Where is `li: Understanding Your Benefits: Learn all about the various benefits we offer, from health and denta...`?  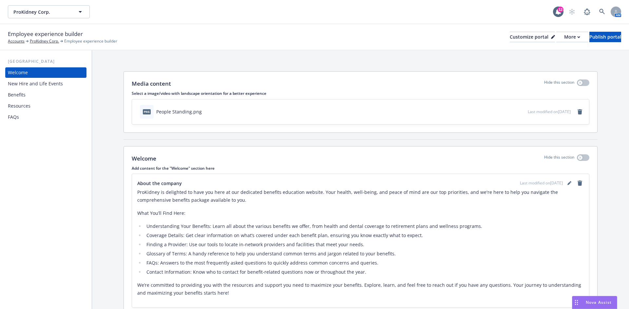 li: Understanding Your Benefits: Learn all about the various benefits we offer, from health and denta... is located at coordinates (364, 227).